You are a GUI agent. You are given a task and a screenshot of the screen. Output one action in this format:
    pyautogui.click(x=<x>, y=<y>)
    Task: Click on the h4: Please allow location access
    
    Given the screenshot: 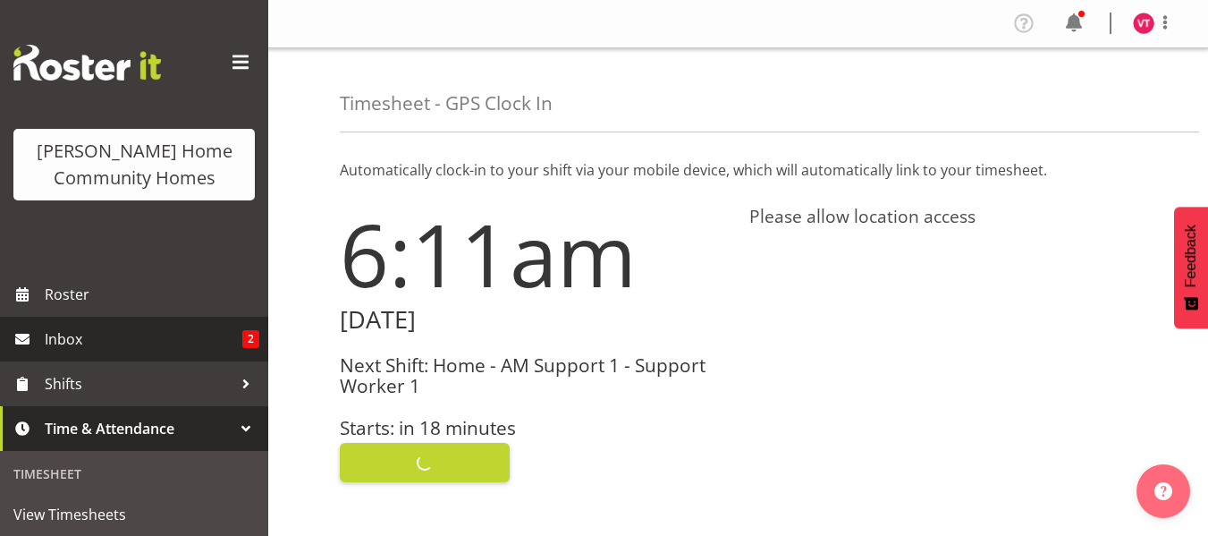 What is the action you would take?
    pyautogui.click(x=943, y=216)
    